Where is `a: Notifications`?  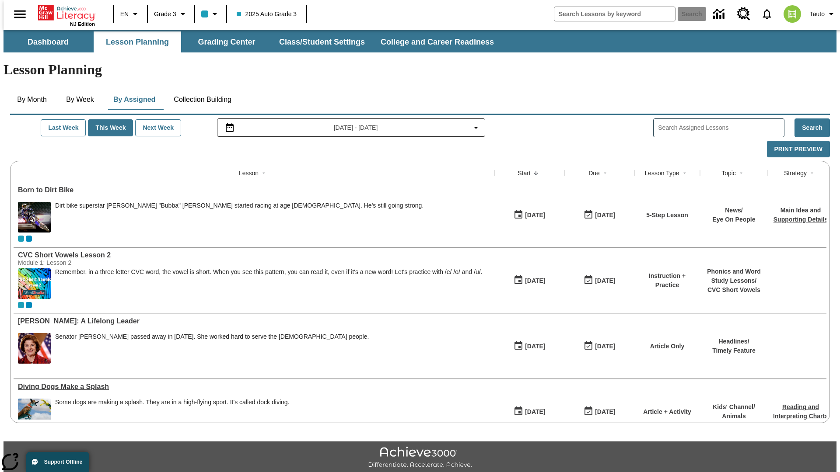
a: Notifications is located at coordinates (767, 14).